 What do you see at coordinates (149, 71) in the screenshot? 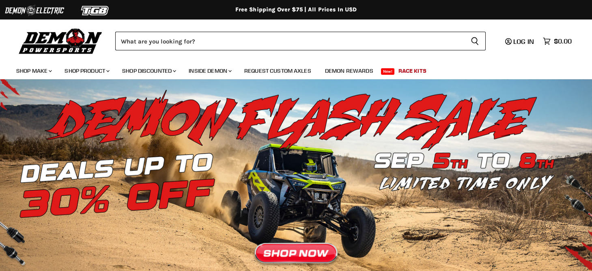
I see `a: Shop Discounted` at bounding box center [149, 71].